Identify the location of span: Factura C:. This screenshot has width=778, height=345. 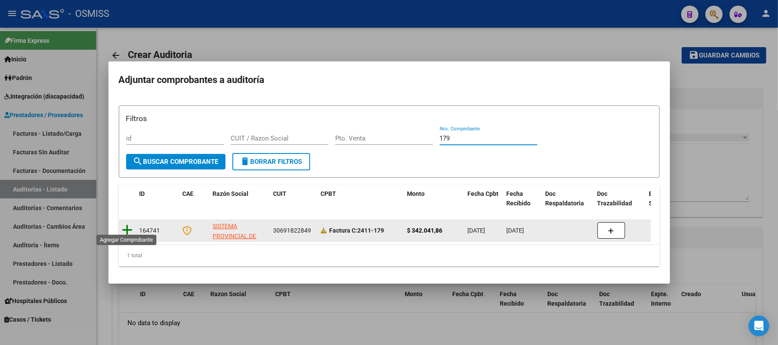
(344, 230).